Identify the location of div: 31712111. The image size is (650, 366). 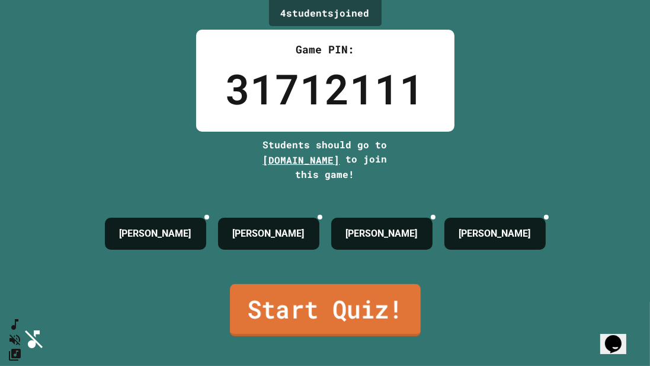
(325, 88).